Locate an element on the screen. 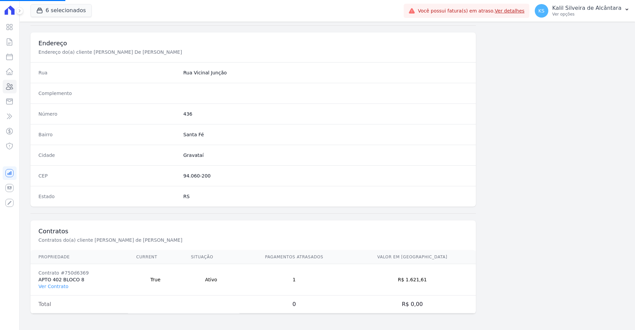 The width and height of the screenshot is (635, 330). th: Pagamentos Atrasados is located at coordinates (294, 257).